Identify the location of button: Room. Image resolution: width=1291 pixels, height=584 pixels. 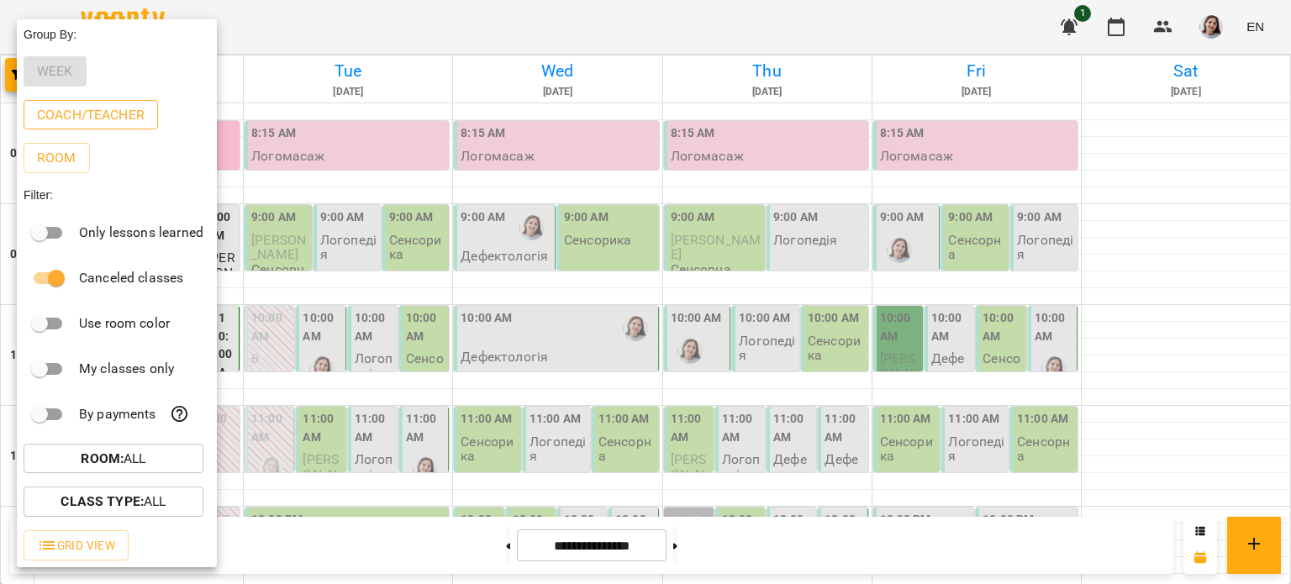
(56, 158).